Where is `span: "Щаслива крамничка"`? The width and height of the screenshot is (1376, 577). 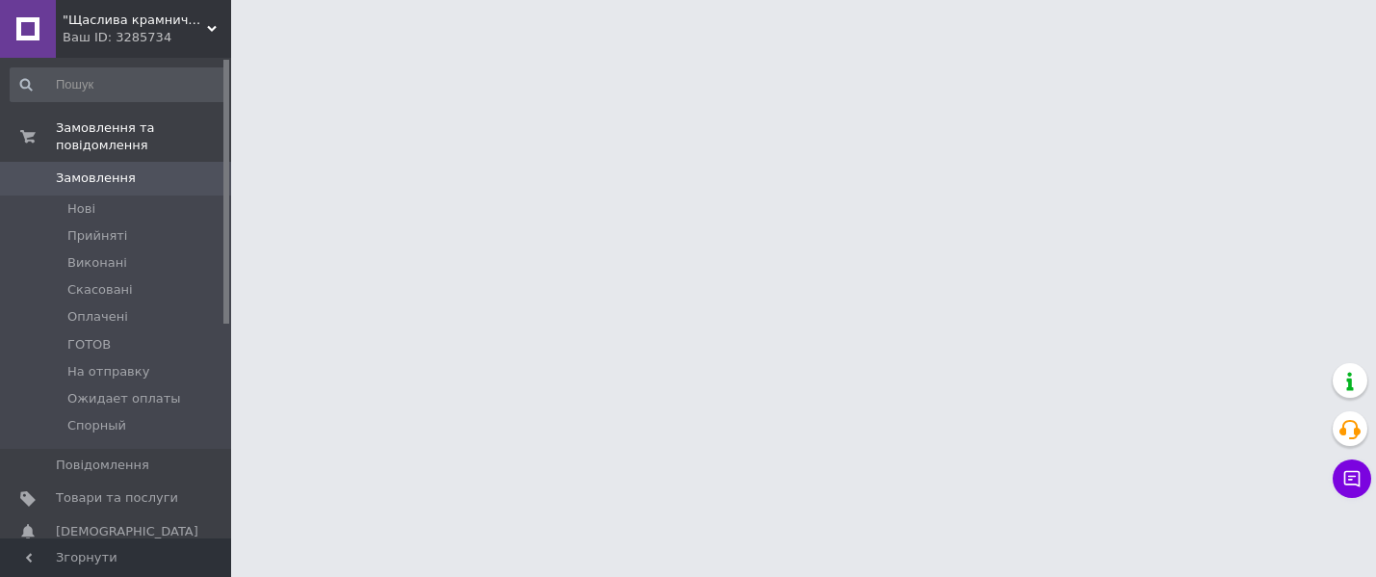
span: "Щаслива крамничка" is located at coordinates (135, 20).